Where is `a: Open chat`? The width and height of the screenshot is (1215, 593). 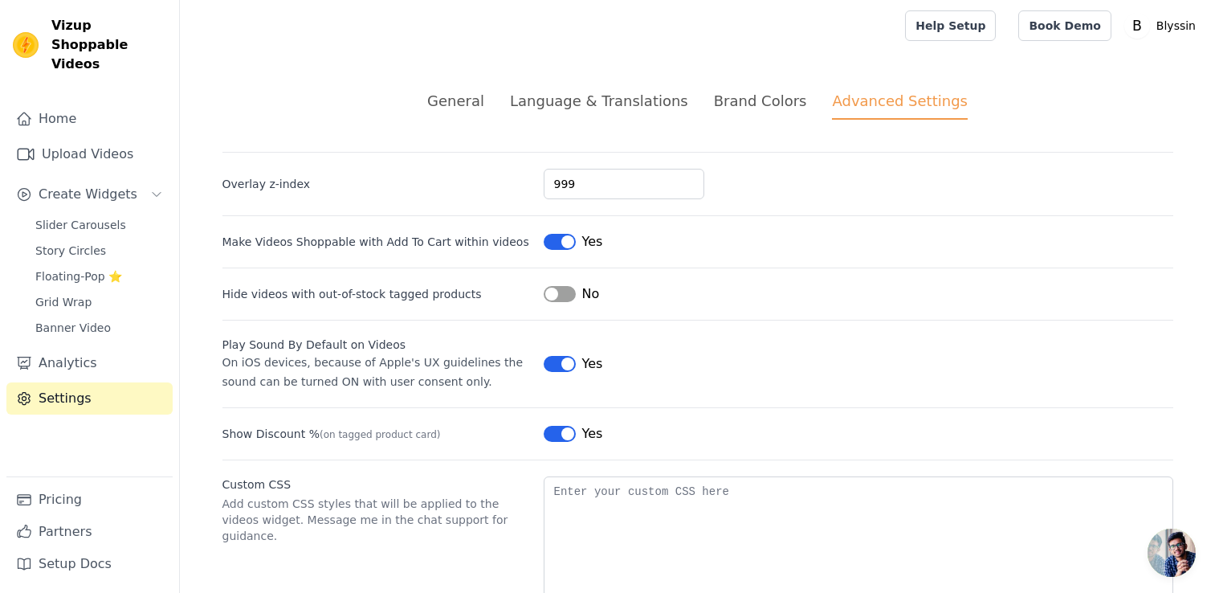 a: Open chat is located at coordinates (1171, 552).